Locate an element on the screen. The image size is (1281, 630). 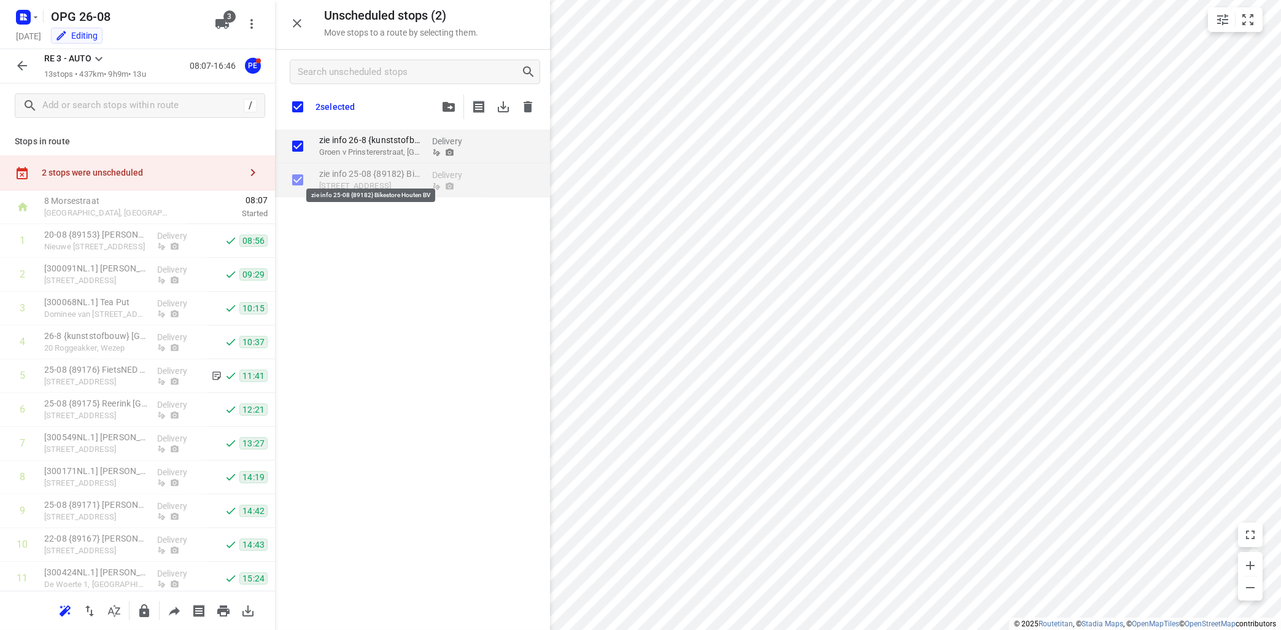
button: Map settings is located at coordinates (1223, 20).